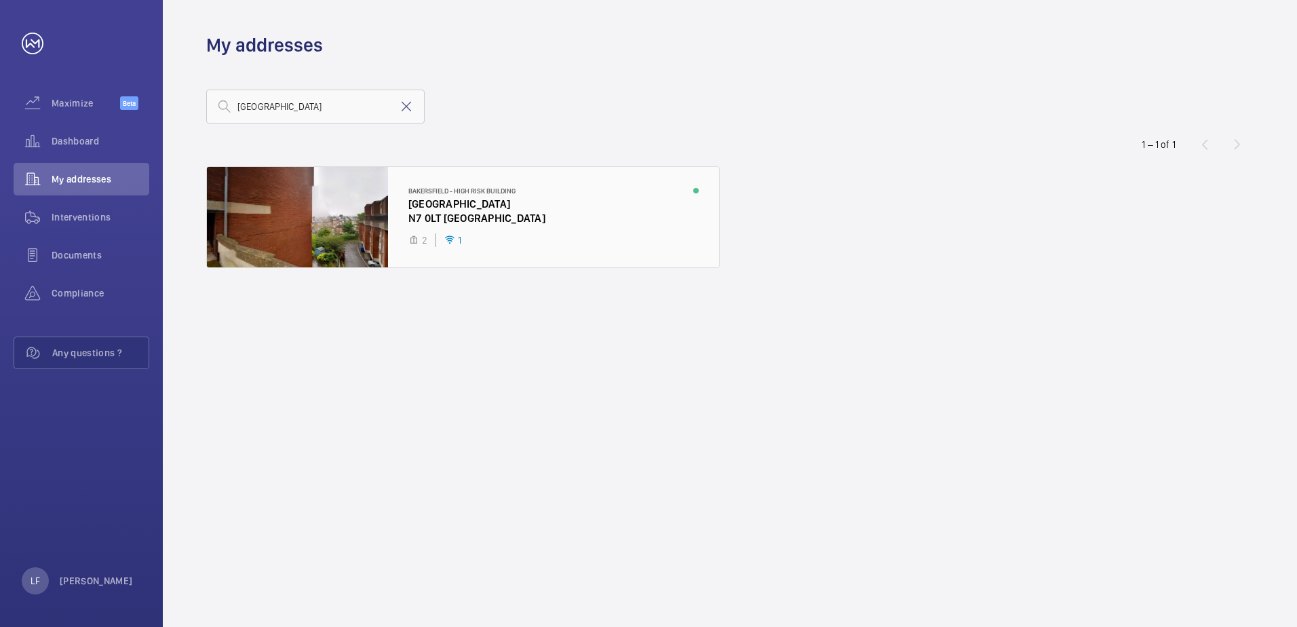  Describe the element at coordinates (85, 103) in the screenshot. I see `span: Maximize` at that location.